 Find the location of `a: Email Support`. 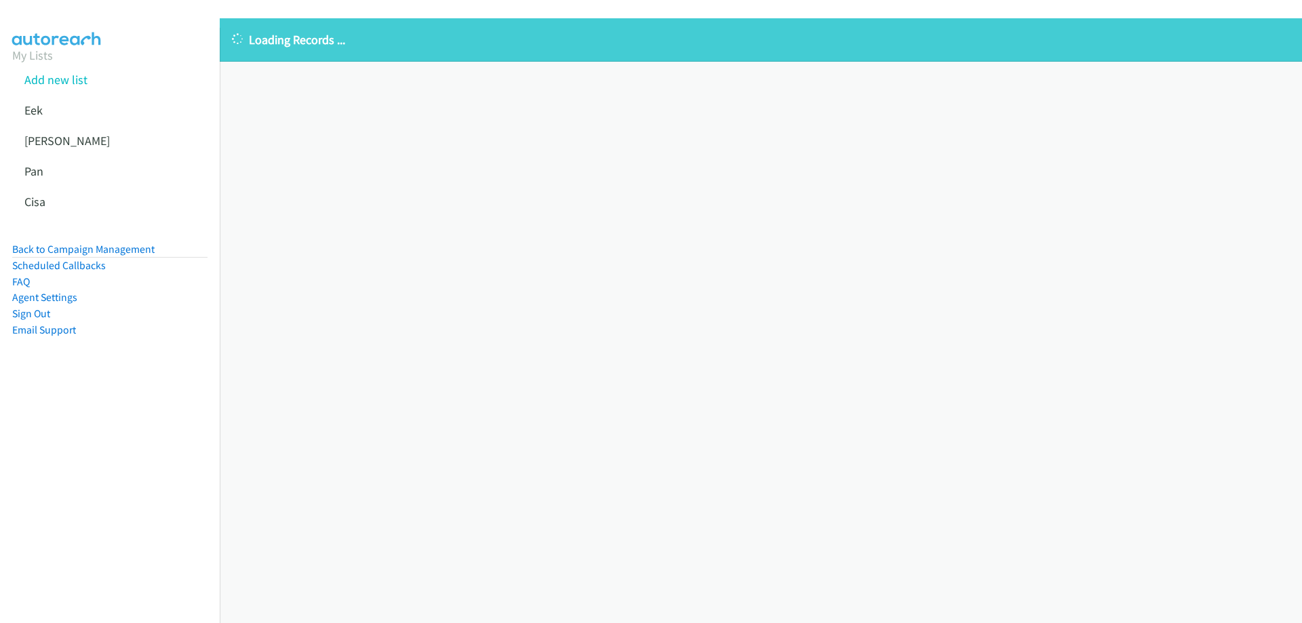

a: Email Support is located at coordinates (44, 330).